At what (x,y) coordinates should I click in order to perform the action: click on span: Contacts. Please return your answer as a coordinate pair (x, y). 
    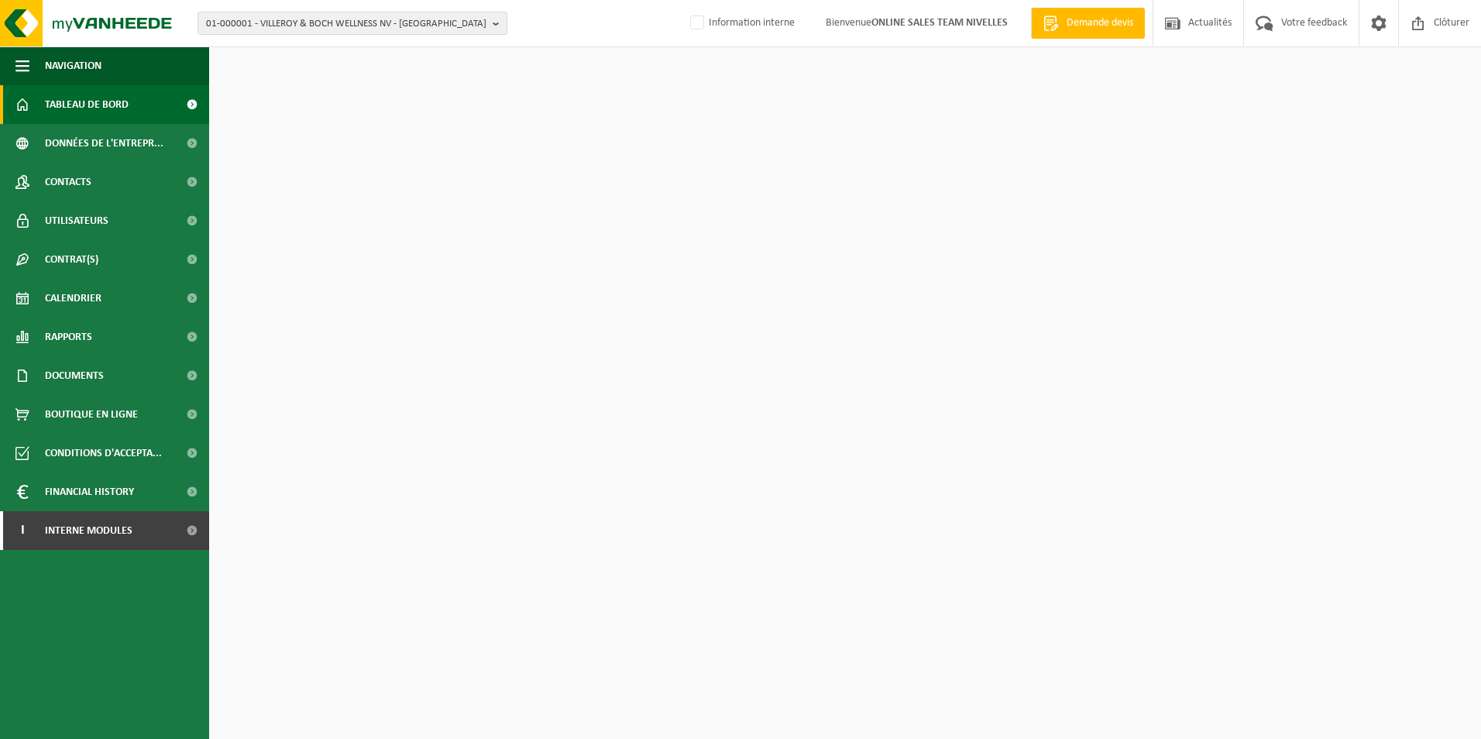
    Looking at the image, I should click on (68, 182).